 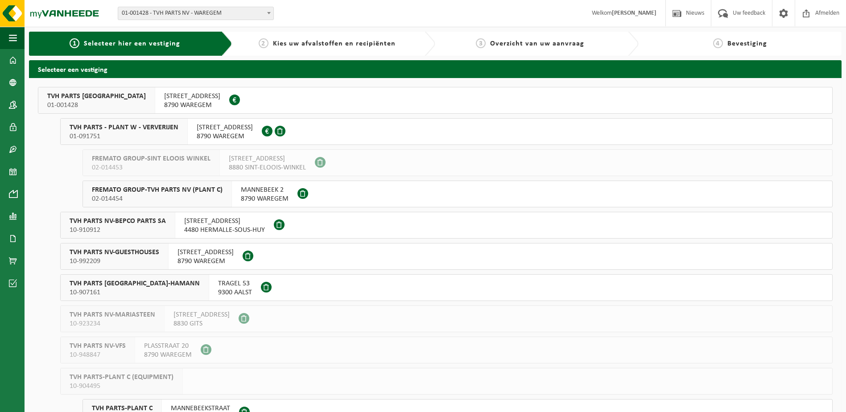 What do you see at coordinates (157, 199) in the screenshot?
I see `span: 02-014454` at bounding box center [157, 199].